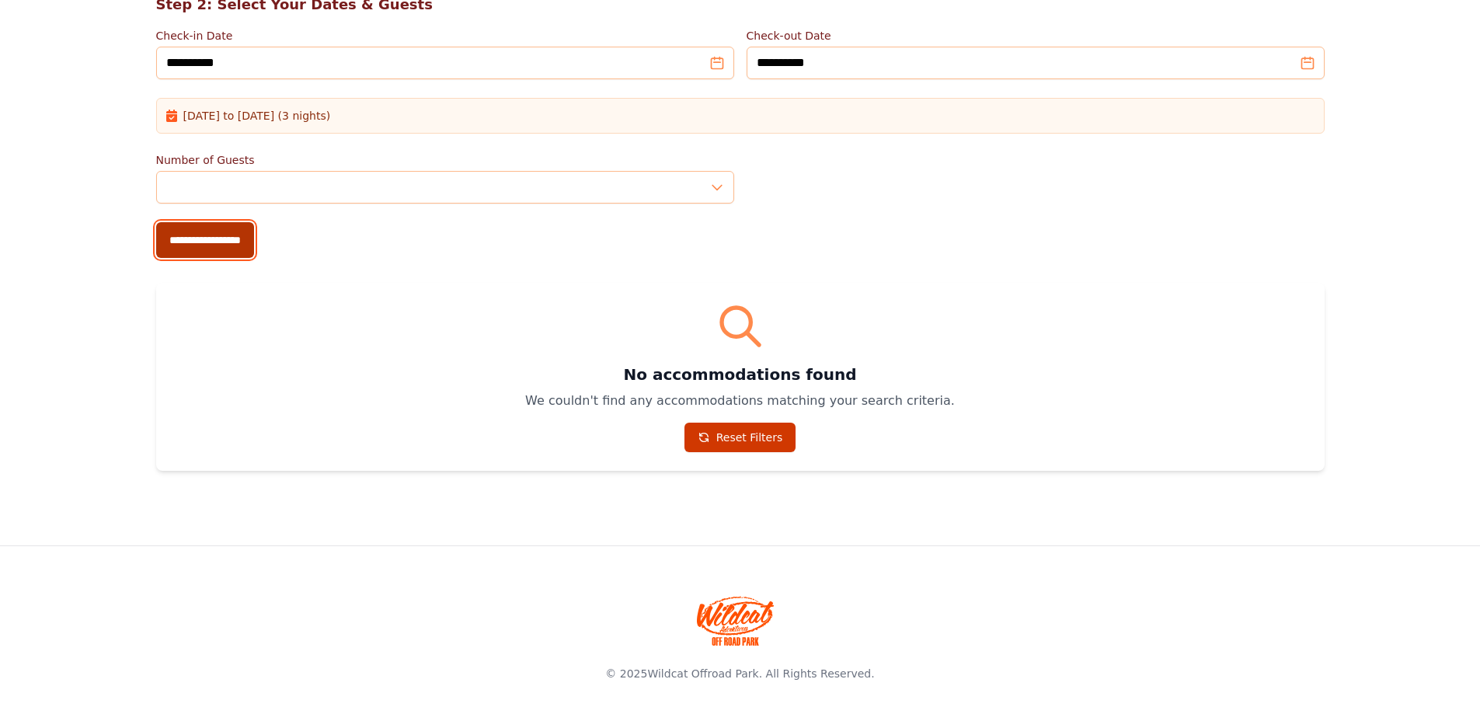 The image size is (1480, 714). What do you see at coordinates (445, 160) in the screenshot?
I see `label: Number of Guests` at bounding box center [445, 160].